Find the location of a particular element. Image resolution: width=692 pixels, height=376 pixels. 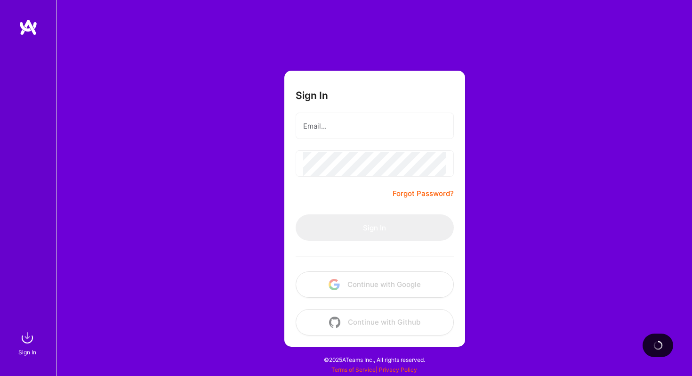

div: Sign In is located at coordinates (27, 352).